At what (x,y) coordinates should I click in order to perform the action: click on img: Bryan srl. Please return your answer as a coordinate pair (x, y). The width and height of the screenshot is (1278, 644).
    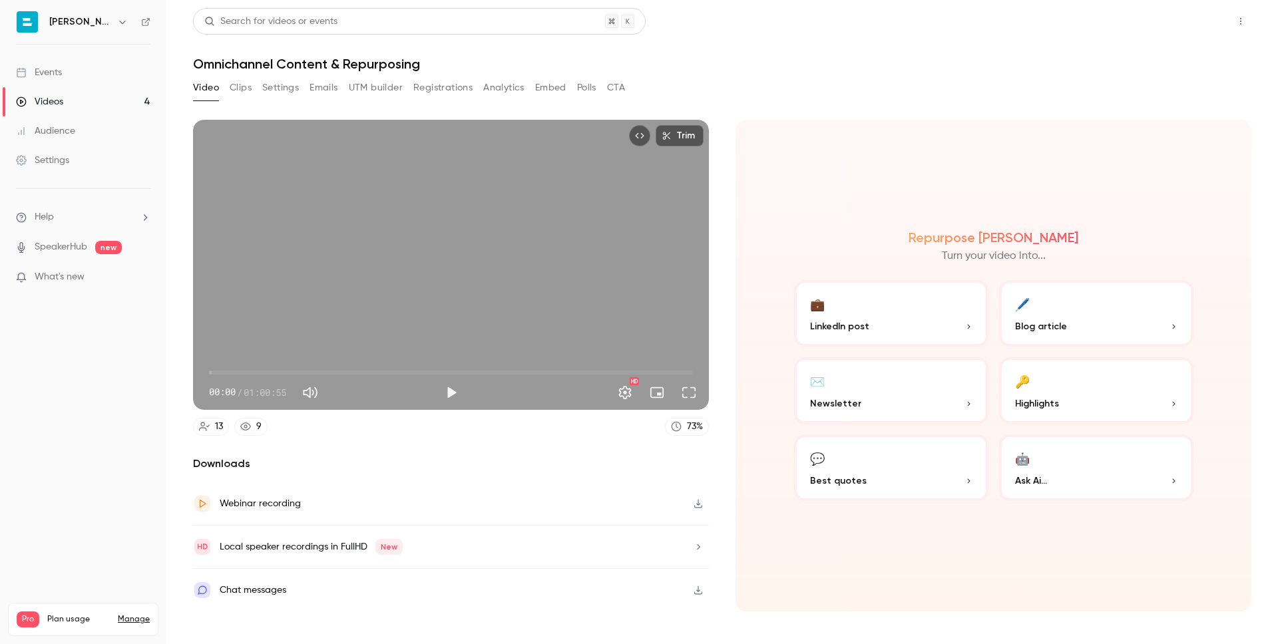
    Looking at the image, I should click on (27, 22).